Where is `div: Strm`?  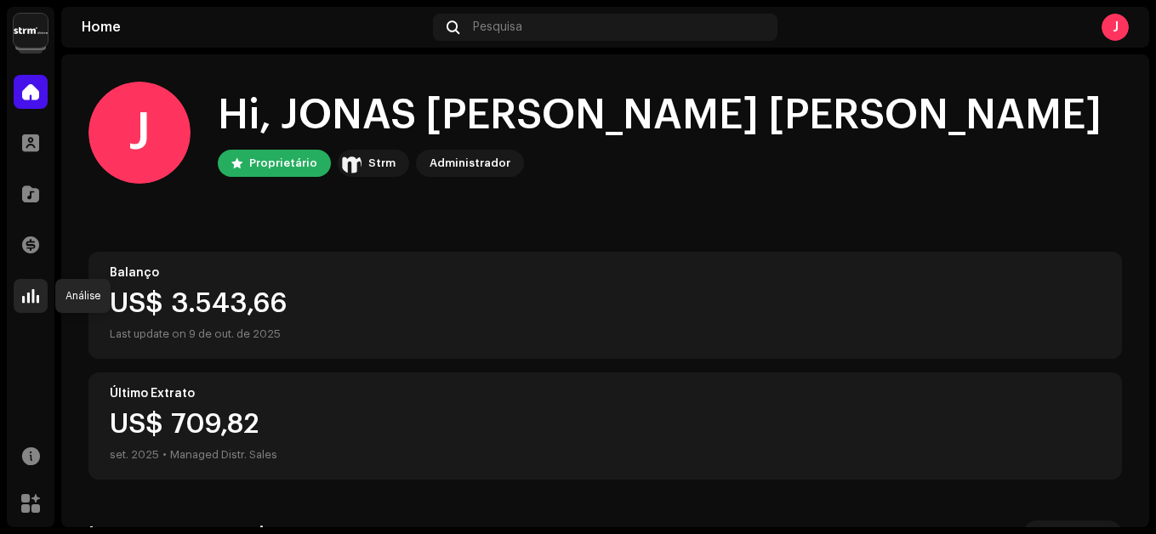 div: Strm is located at coordinates (382, 163).